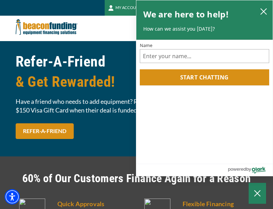 The image size is (273, 209). What do you see at coordinates (257, 193) in the screenshot?
I see `button: Close Chatbox` at bounding box center [257, 193].